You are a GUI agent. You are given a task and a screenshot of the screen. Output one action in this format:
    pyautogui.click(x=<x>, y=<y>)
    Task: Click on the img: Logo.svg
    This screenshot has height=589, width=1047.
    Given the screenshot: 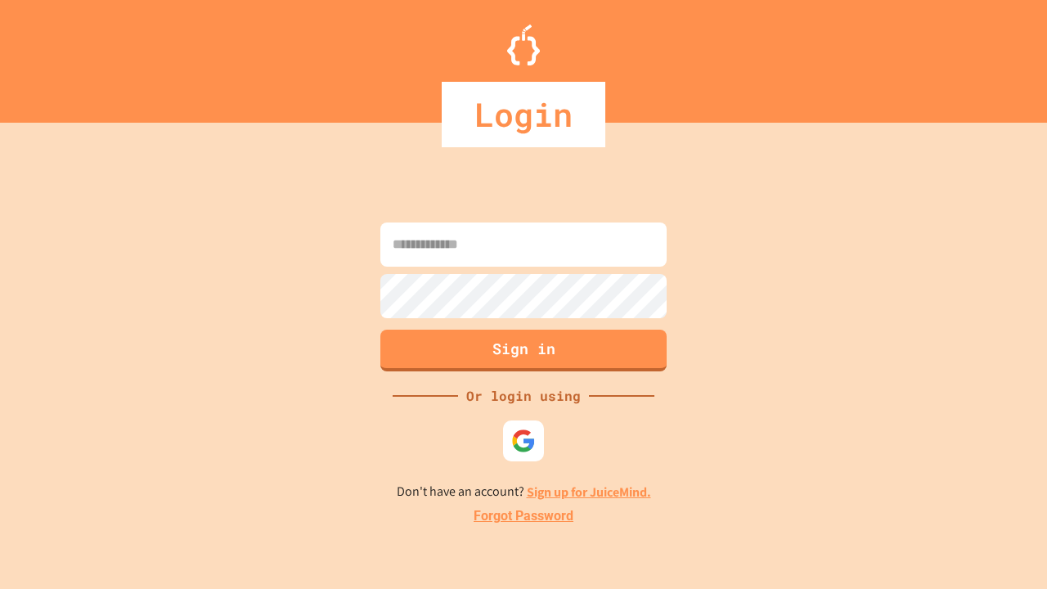 What is the action you would take?
    pyautogui.click(x=524, y=45)
    